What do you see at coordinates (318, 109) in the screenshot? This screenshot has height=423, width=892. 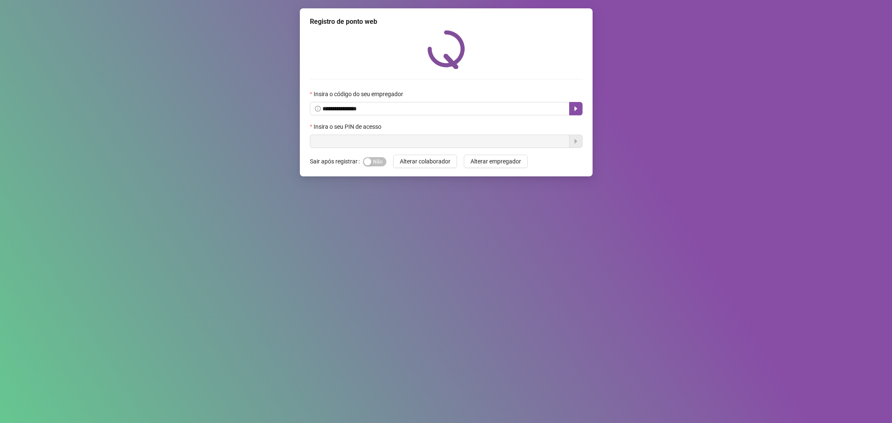 I see `span: info-circle` at bounding box center [318, 109].